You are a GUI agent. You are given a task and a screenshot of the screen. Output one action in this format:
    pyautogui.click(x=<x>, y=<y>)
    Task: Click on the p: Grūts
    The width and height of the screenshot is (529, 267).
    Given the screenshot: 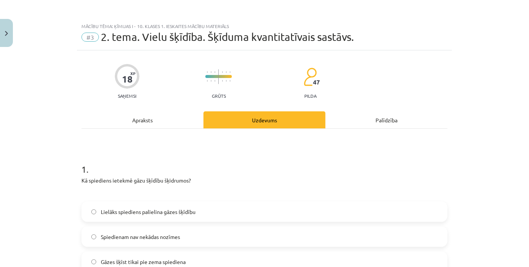 What is the action you would take?
    pyautogui.click(x=219, y=96)
    